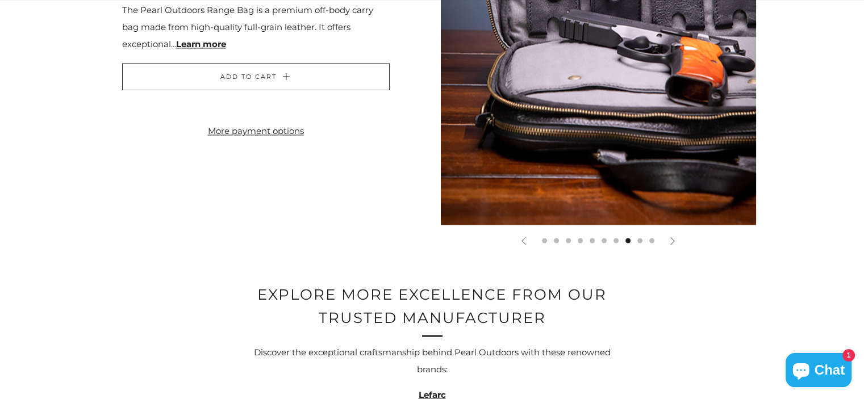 The image size is (864, 399). Describe the element at coordinates (639, 240) in the screenshot. I see `button: 9 of 10` at that location.